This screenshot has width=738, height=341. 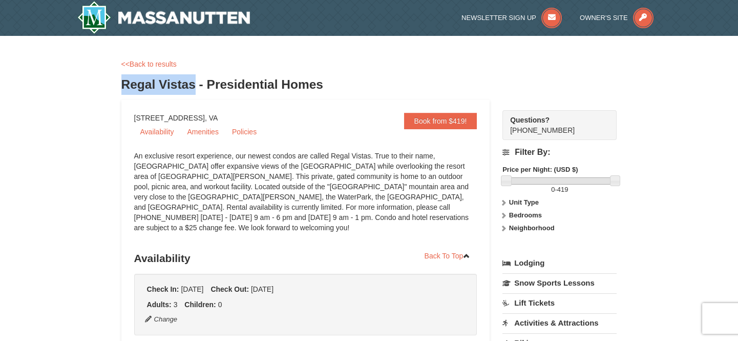 I want to click on strong: Children:, so click(x=200, y=304).